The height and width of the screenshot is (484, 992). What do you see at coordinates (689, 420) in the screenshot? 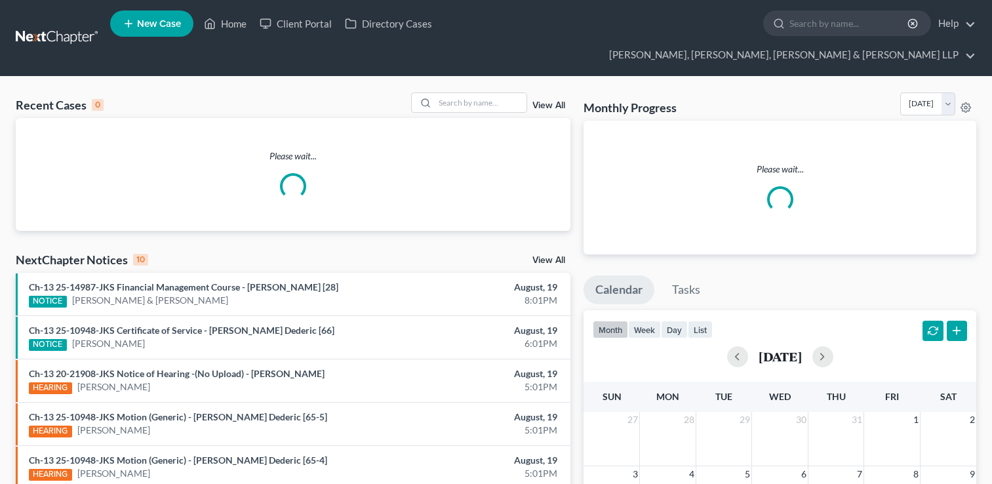
I see `span: 28` at bounding box center [689, 420].